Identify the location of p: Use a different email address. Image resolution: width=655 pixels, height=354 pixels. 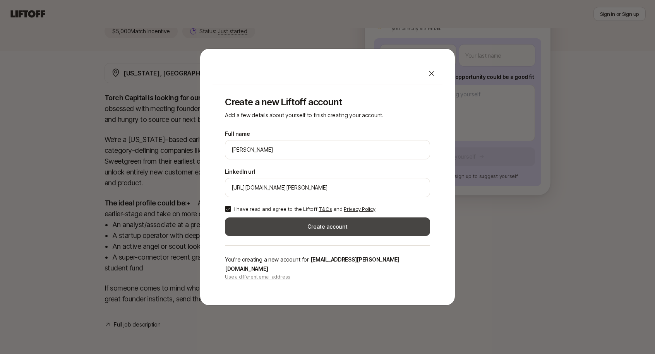
(328, 277).